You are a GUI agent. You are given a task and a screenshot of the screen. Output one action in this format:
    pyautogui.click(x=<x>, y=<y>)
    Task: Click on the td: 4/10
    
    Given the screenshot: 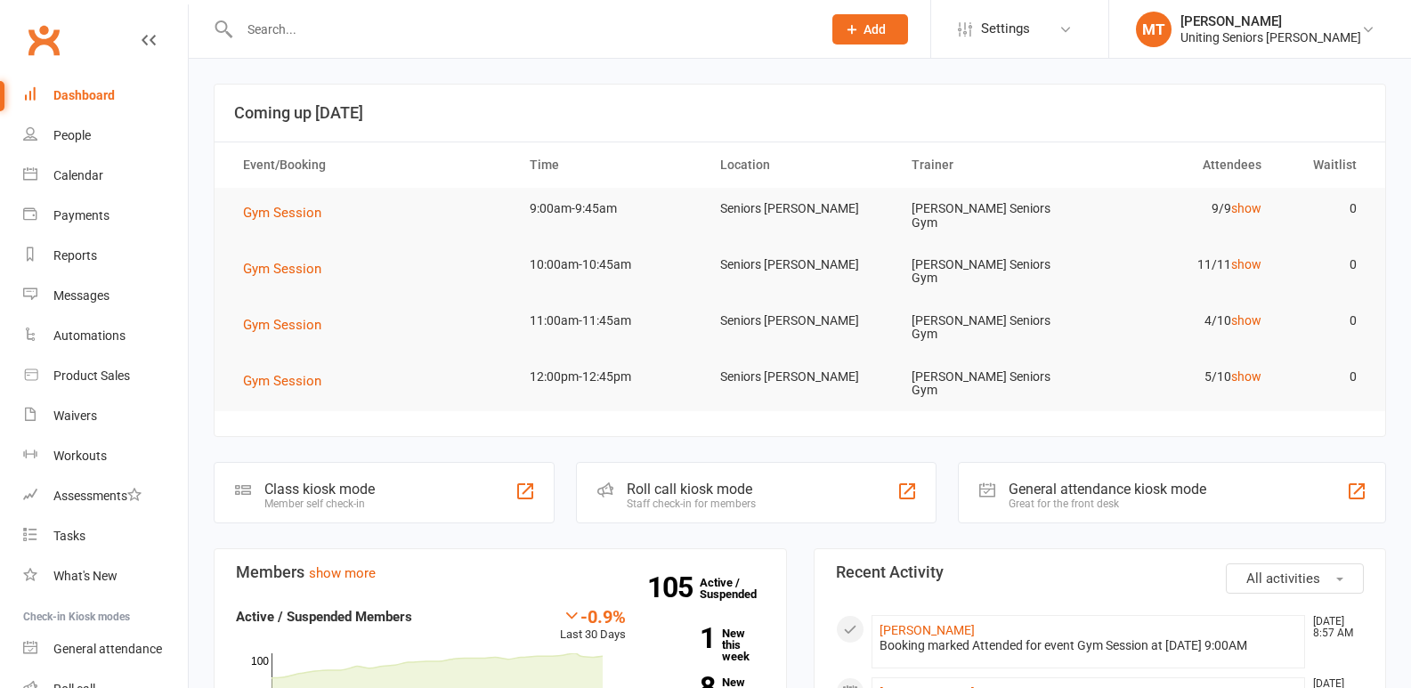 What is the action you would take?
    pyautogui.click(x=1181, y=321)
    